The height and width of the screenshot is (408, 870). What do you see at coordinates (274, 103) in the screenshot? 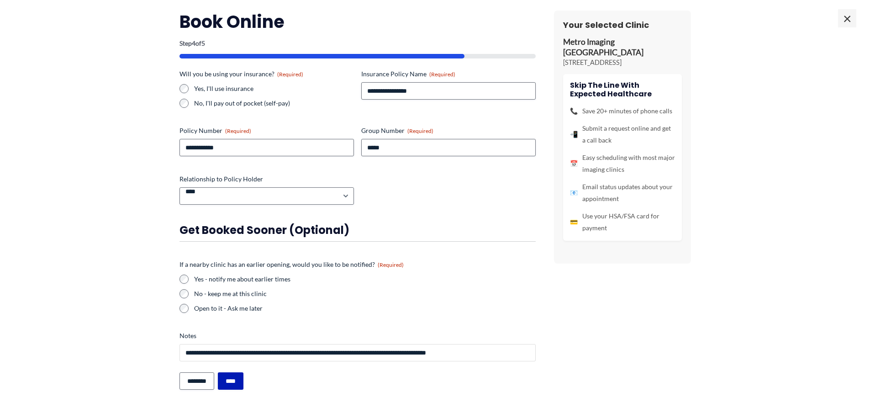
I see `label: No, I'll pay out of pocket (self-pay)` at bounding box center [274, 103].